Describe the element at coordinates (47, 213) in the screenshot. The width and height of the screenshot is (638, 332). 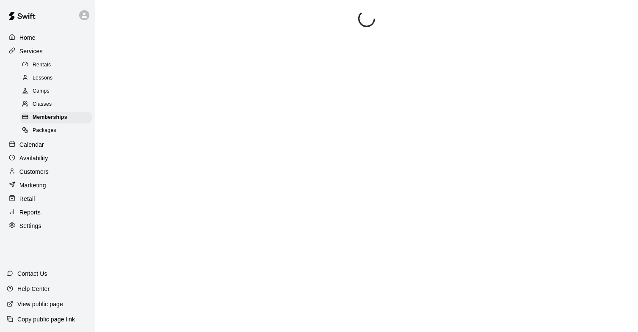
I see `a: Reports` at that location.